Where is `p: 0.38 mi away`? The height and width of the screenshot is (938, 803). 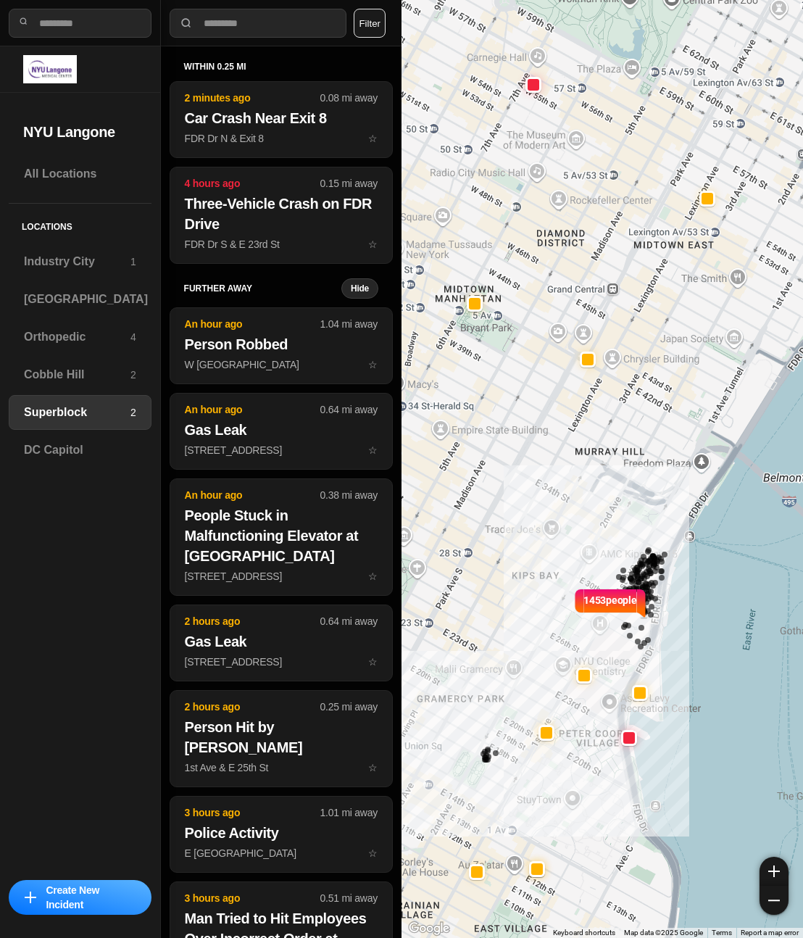
p: 0.38 mi away is located at coordinates (349, 495).